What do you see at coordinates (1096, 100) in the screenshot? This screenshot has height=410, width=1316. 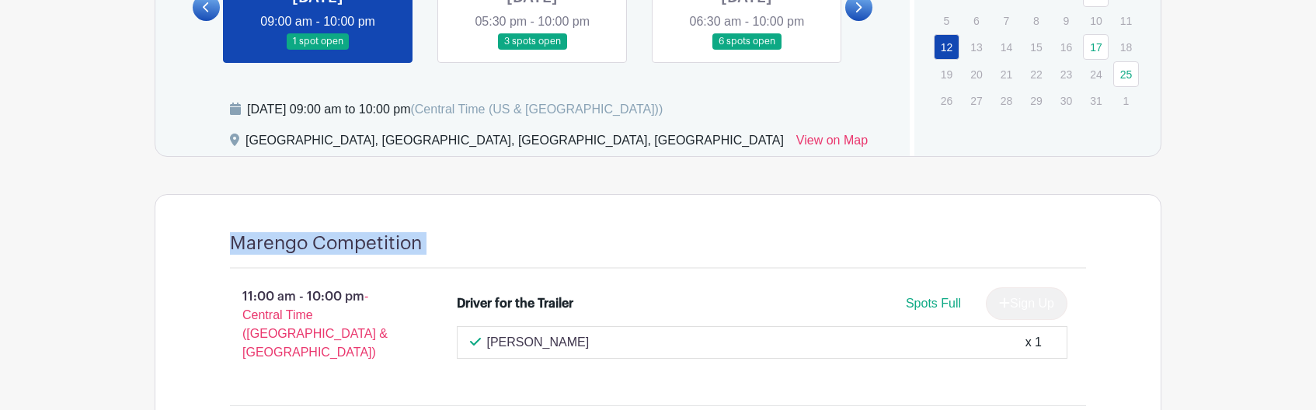 I see `p: 31` at bounding box center [1096, 100].